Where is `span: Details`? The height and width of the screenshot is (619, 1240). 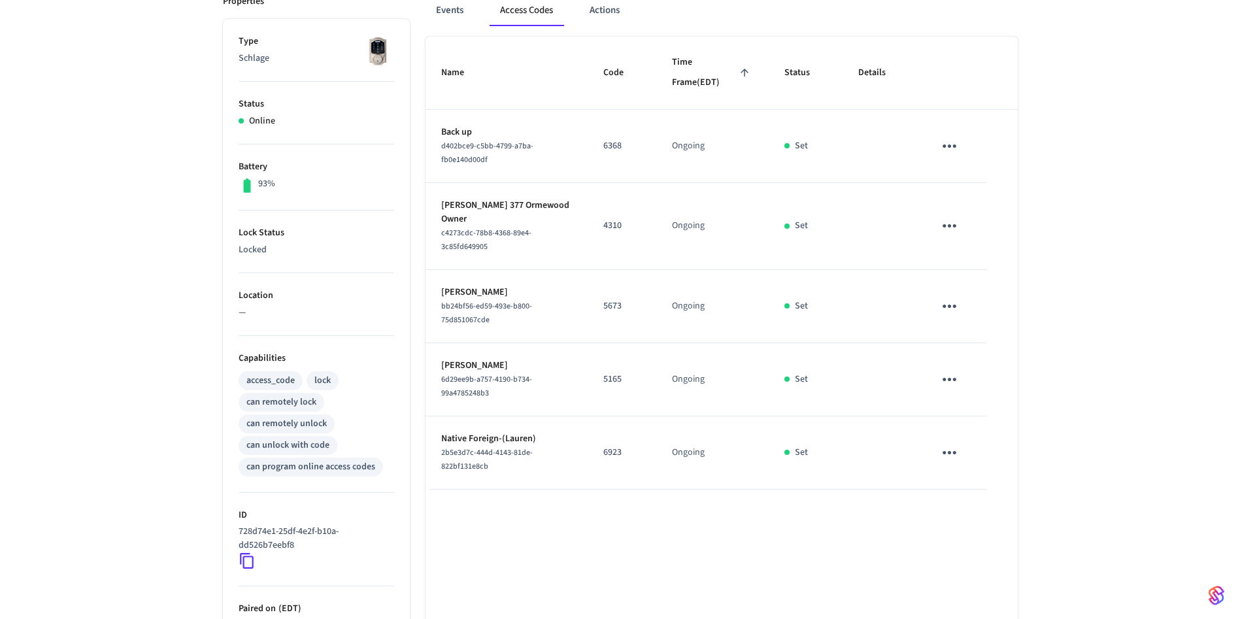
span: Details is located at coordinates (880, 73).